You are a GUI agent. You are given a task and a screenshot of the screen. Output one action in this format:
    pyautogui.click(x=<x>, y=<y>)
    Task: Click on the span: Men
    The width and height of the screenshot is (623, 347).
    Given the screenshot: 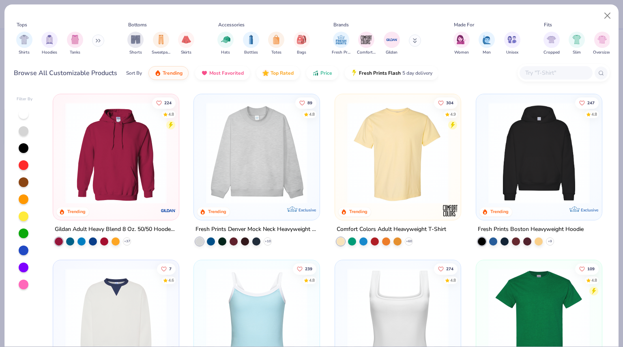 What is the action you would take?
    pyautogui.click(x=487, y=52)
    